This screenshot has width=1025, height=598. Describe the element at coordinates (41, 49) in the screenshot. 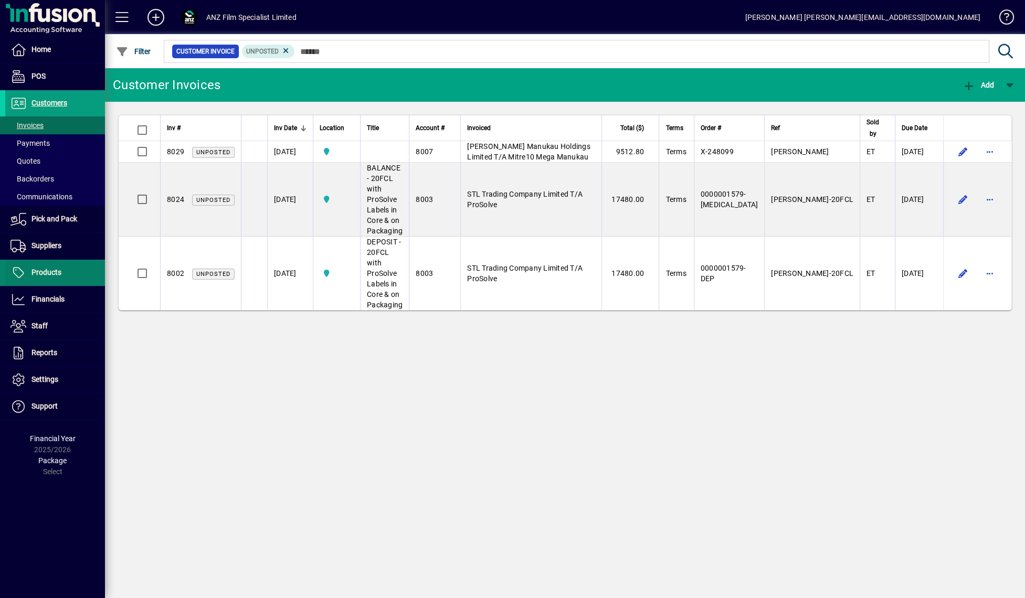

I see `span: Home` at that location.